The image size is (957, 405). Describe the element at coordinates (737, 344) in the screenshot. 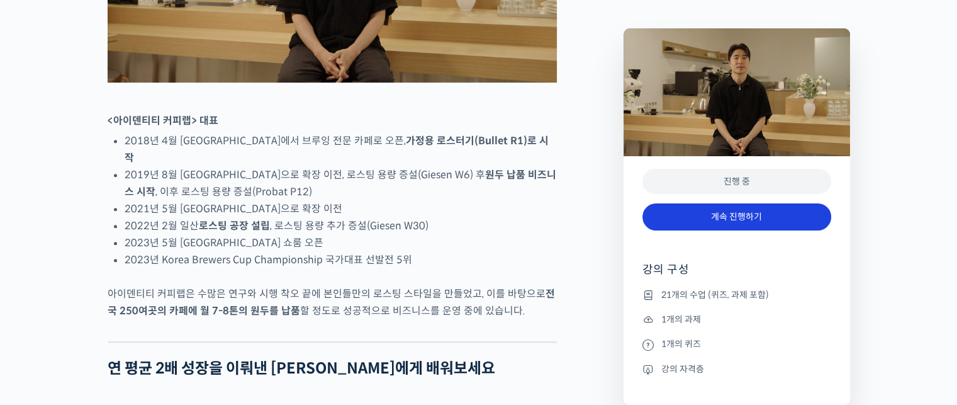

I see `li: 1개의 퀴즈` at that location.